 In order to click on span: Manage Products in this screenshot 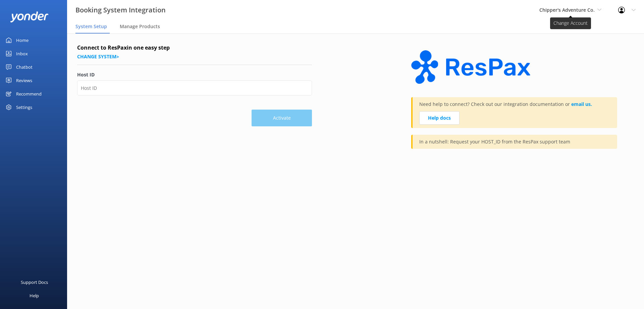, I will do `click(140, 26)`.